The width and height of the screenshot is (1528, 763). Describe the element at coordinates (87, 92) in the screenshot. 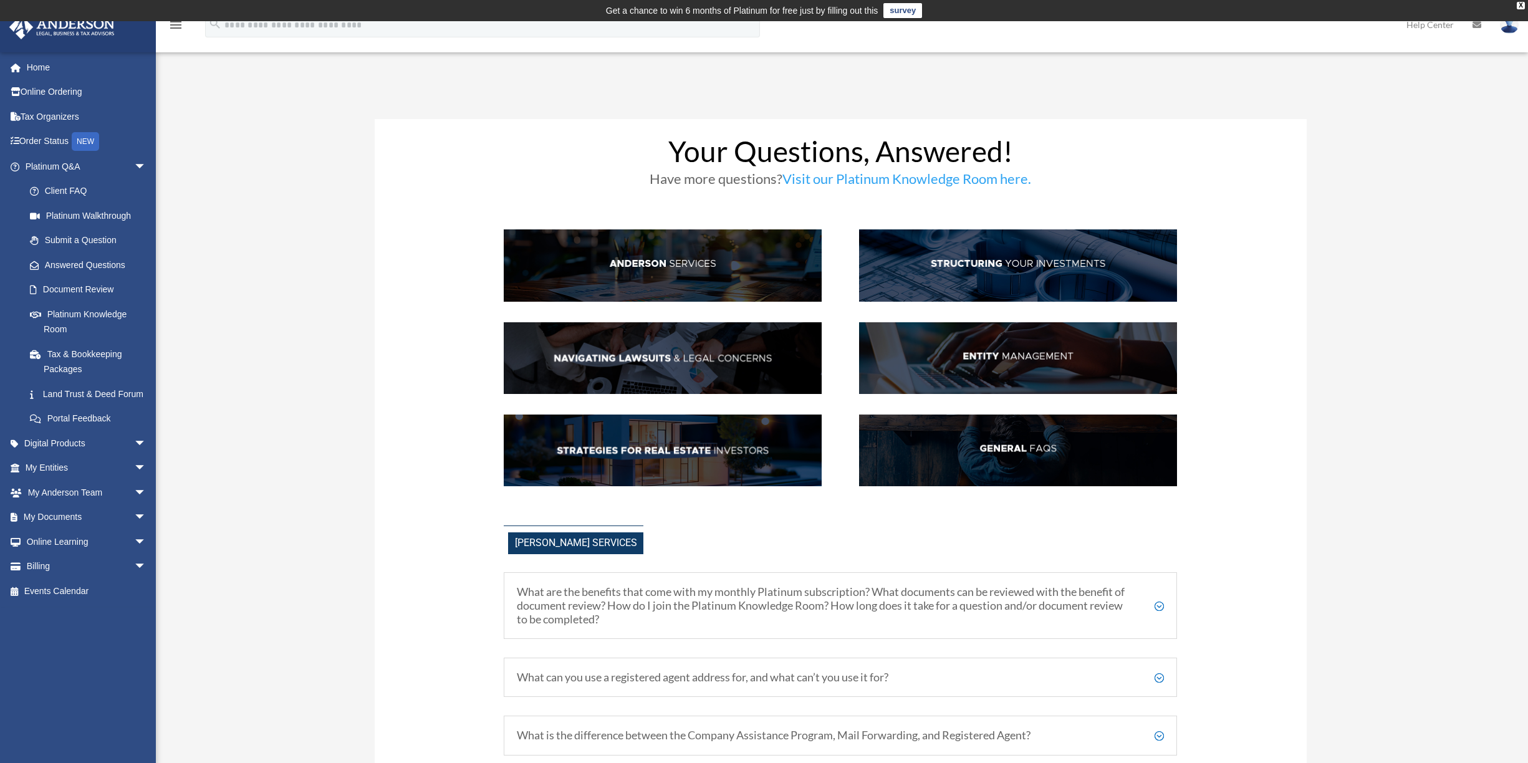

I see `a: Online Ordering` at that location.